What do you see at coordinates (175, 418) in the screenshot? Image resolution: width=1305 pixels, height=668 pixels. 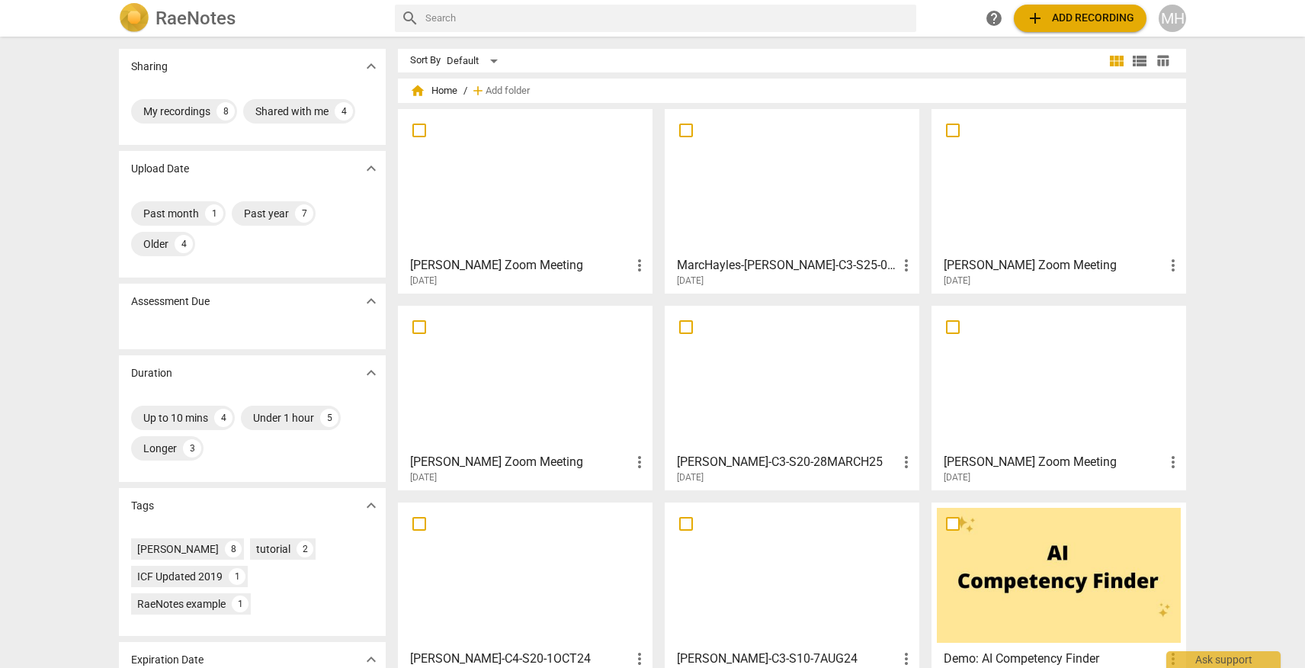 I see `div: Up to 10 mins` at bounding box center [175, 418].